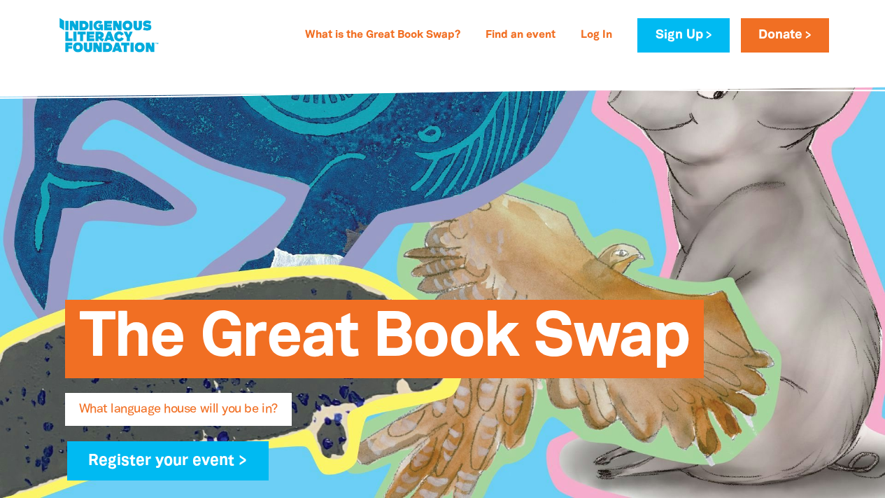  Describe the element at coordinates (596, 36) in the screenshot. I see `a: Log In` at that location.